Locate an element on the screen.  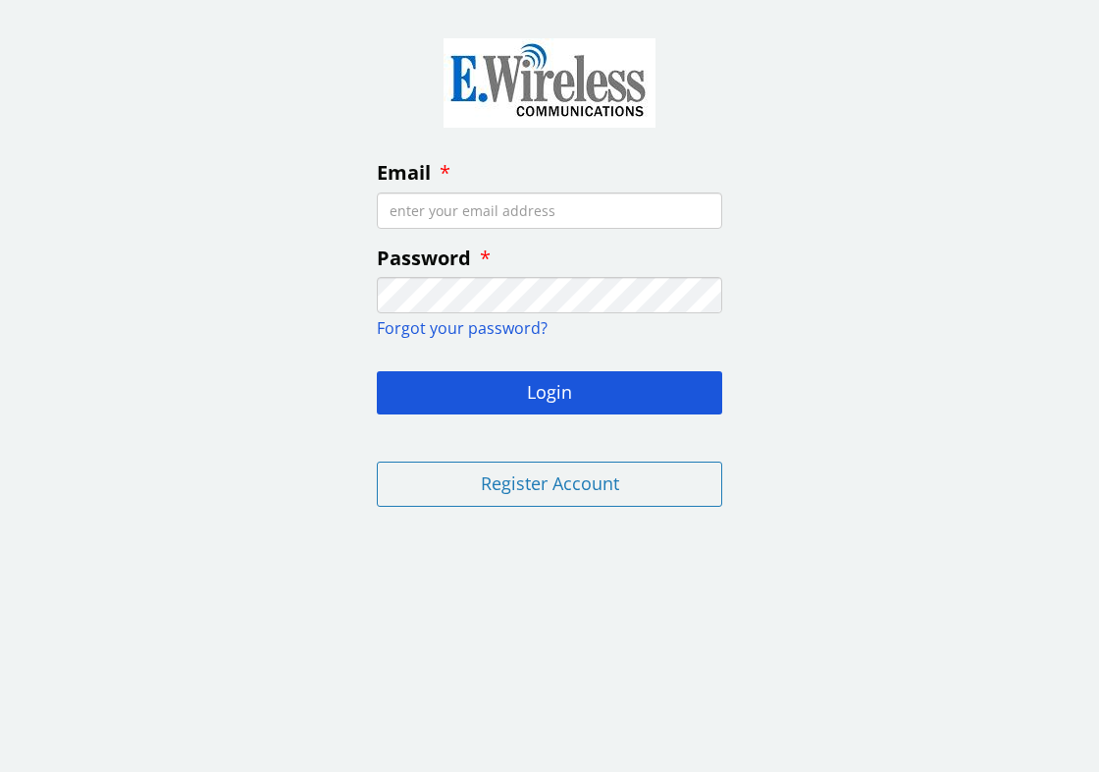
button: Register Account is located at coordinates (550, 484).